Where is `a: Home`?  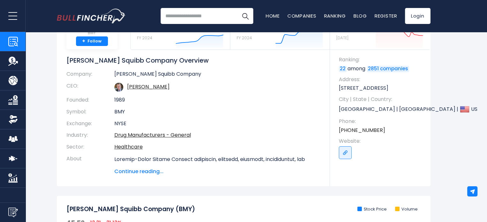
a: Home is located at coordinates (273, 16).